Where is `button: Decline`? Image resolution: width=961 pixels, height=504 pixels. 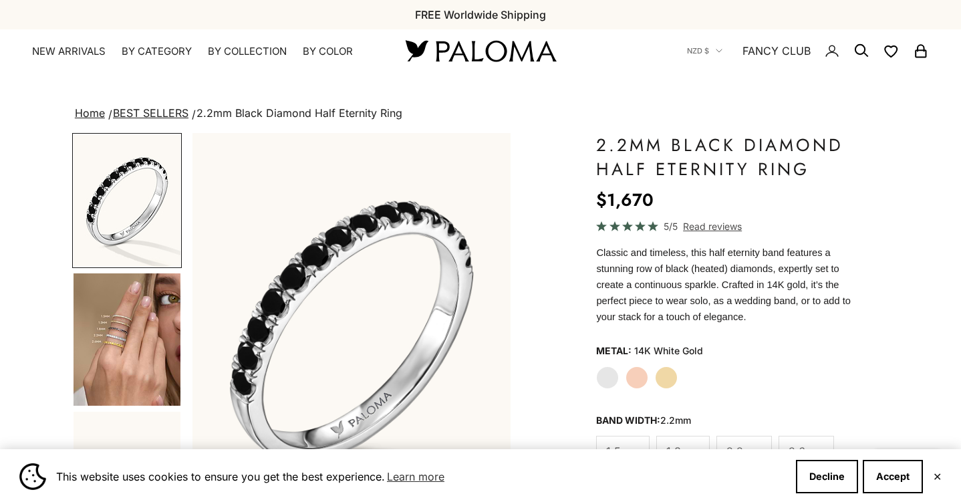 button: Decline is located at coordinates (827, 477).